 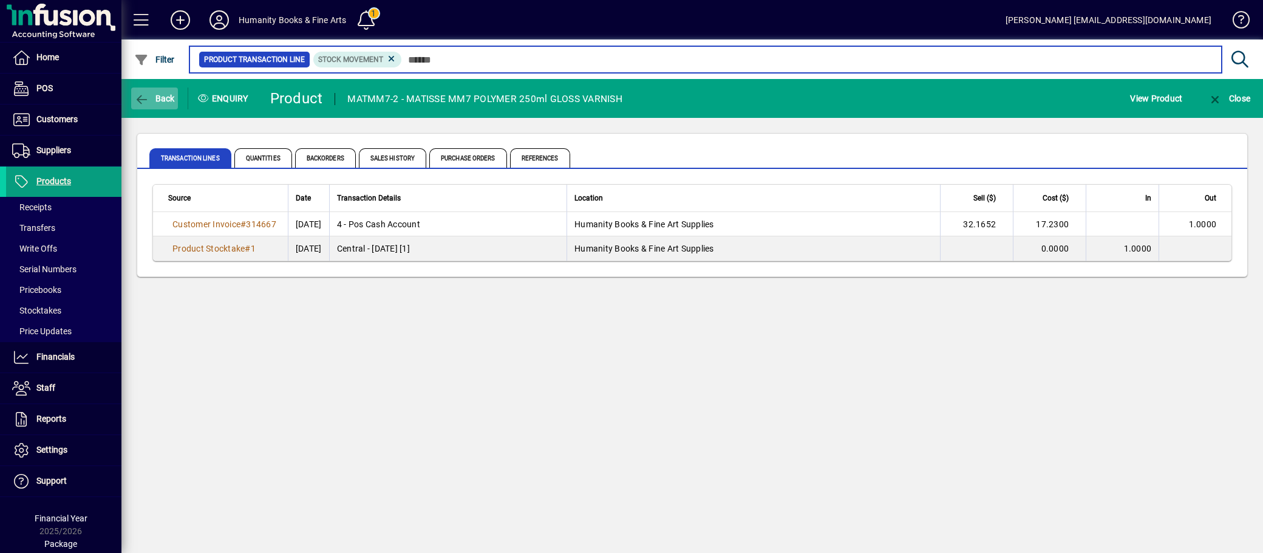 I want to click on span: Product Transaction Line, so click(x=254, y=60).